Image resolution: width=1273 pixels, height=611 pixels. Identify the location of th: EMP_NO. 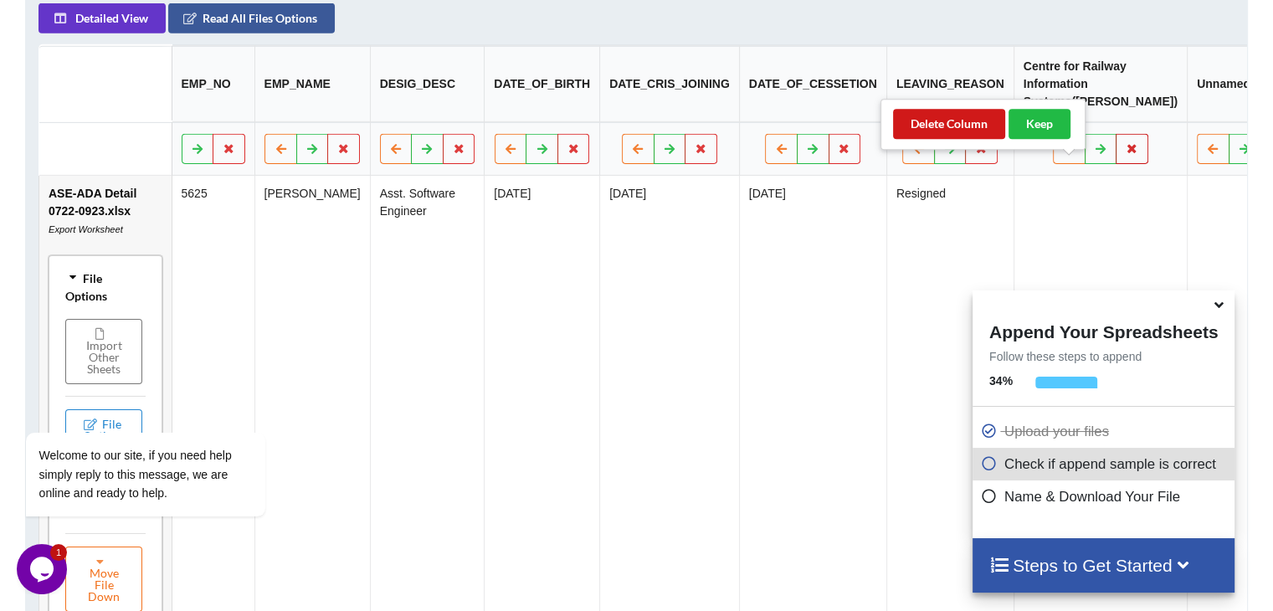
(212, 84).